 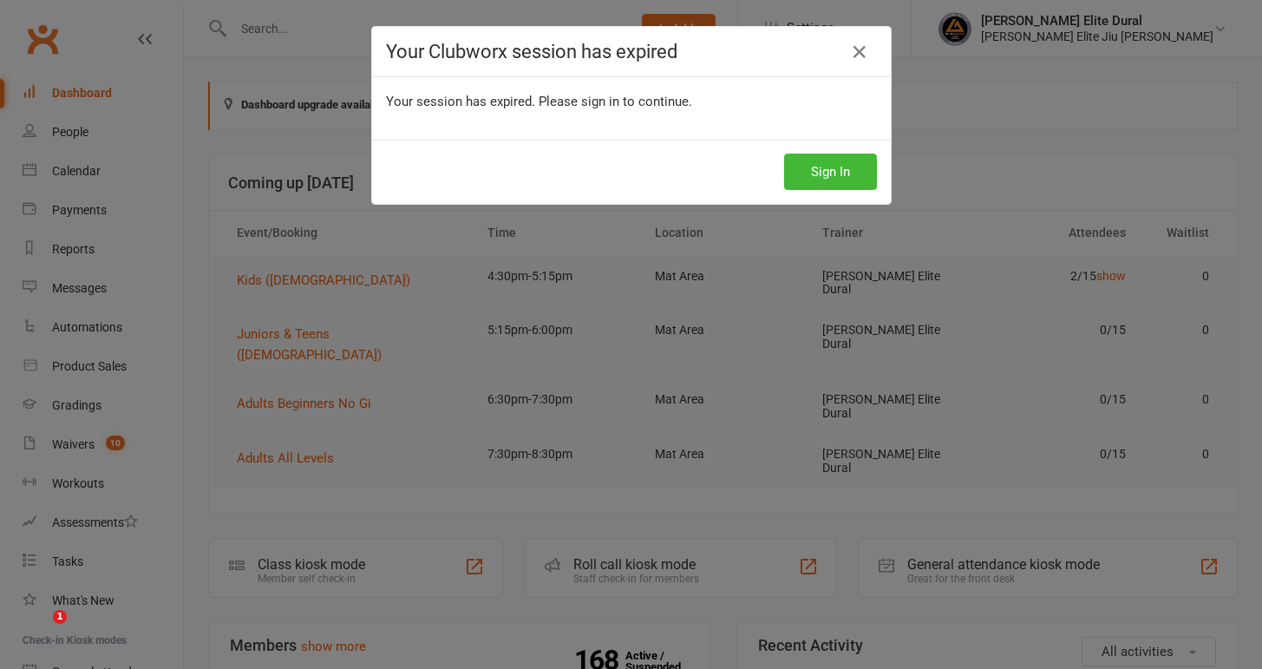 What do you see at coordinates (859, 52) in the screenshot?
I see `a: Close` at bounding box center [859, 52].